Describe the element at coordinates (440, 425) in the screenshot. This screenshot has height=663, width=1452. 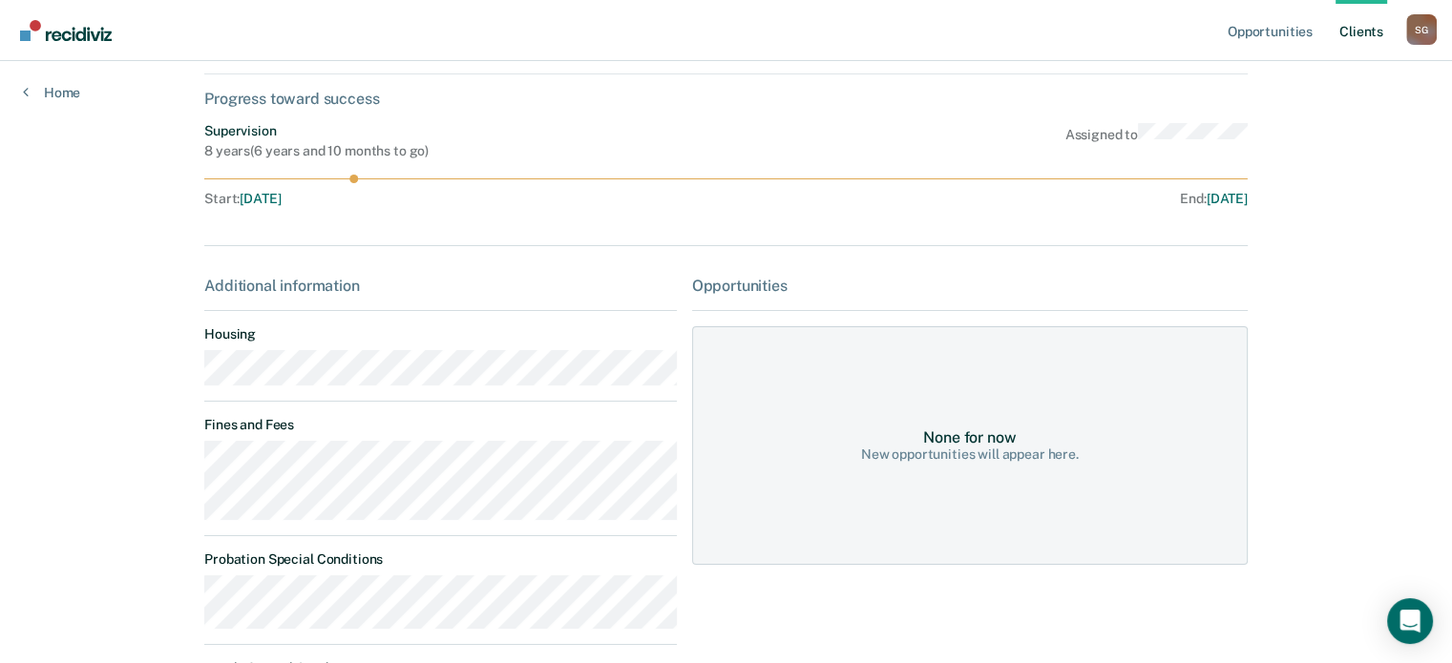
I see `dt: Fines and Fees` at that location.